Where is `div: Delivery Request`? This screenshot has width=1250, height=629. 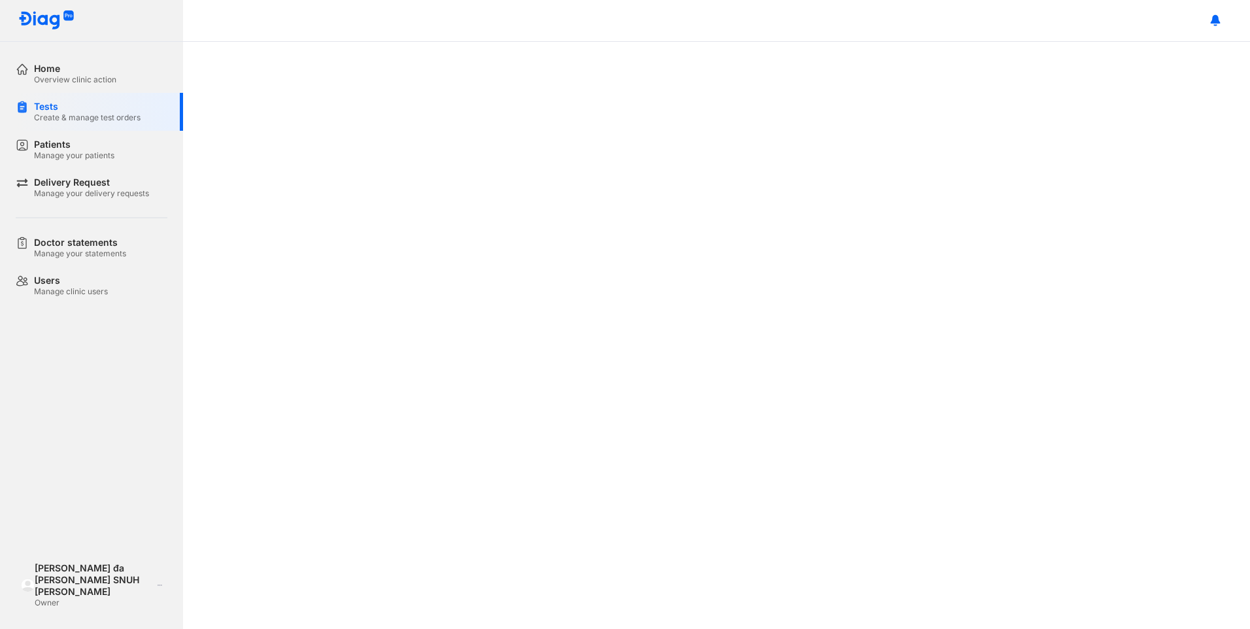 div: Delivery Request is located at coordinates (92, 182).